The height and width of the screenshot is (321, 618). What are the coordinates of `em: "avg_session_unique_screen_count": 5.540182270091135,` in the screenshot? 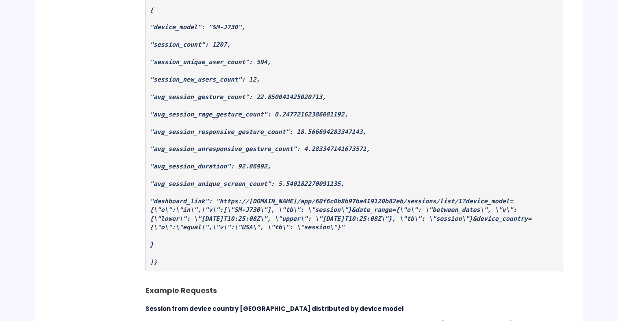 It's located at (247, 184).